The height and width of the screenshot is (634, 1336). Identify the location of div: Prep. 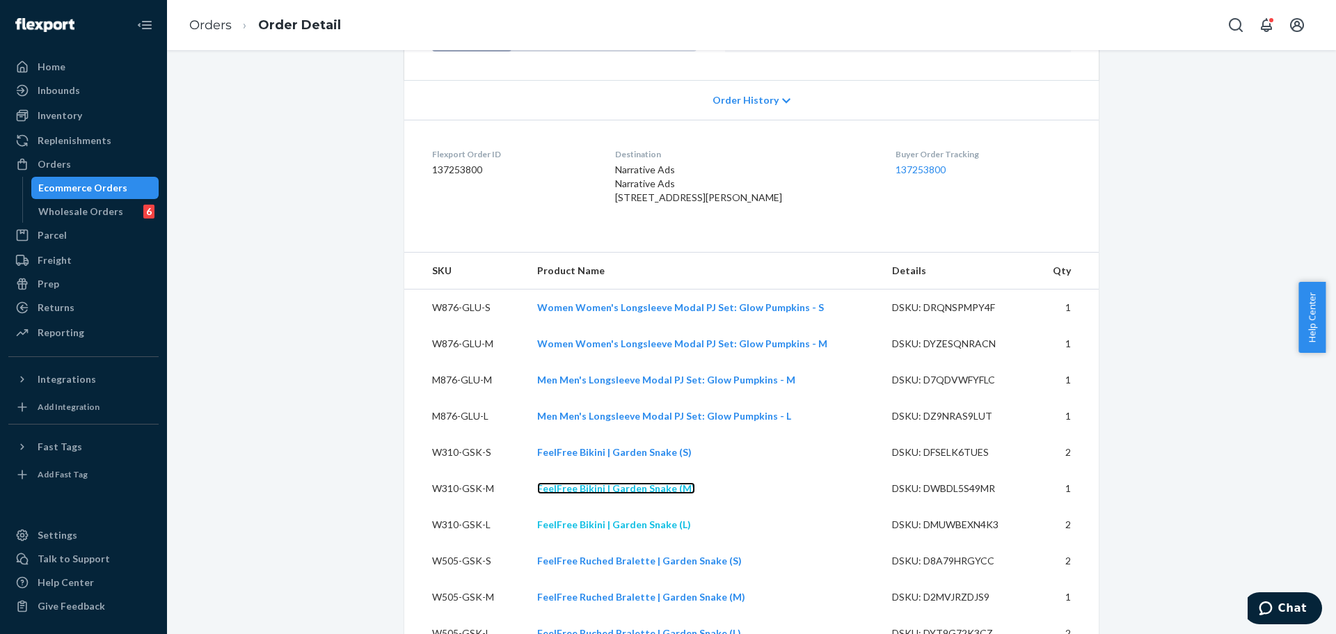
(48, 284).